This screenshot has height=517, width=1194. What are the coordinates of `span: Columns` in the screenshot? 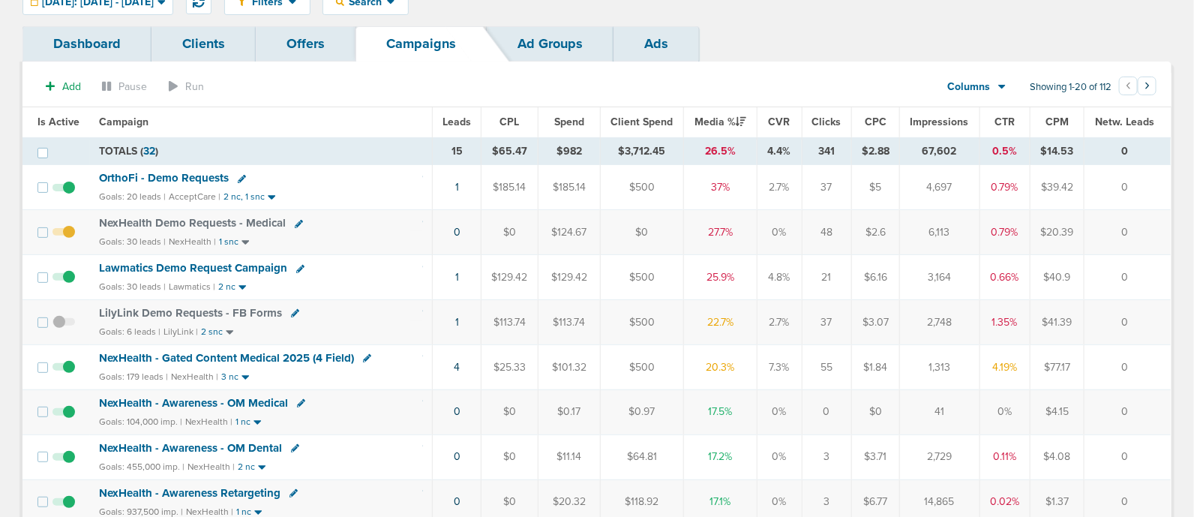 It's located at (969, 87).